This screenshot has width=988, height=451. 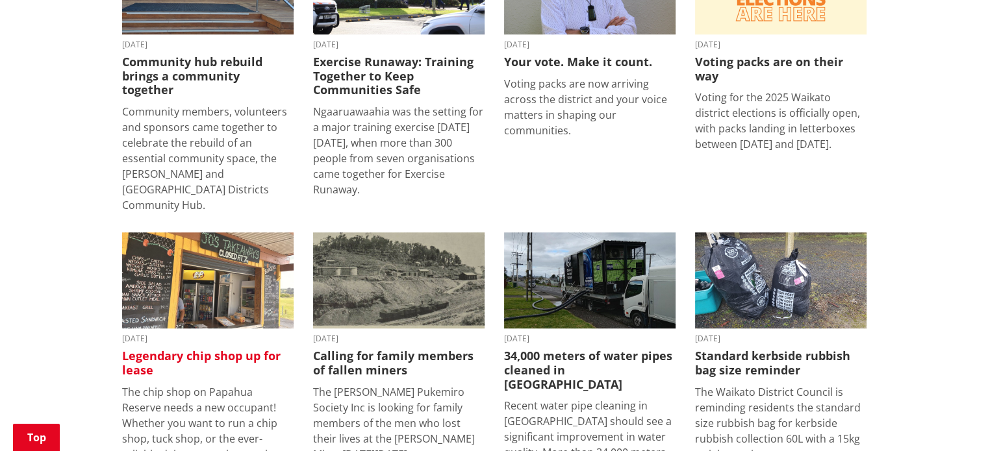 What do you see at coordinates (781, 69) in the screenshot?
I see `h3: Voting packs are on their way` at bounding box center [781, 69].